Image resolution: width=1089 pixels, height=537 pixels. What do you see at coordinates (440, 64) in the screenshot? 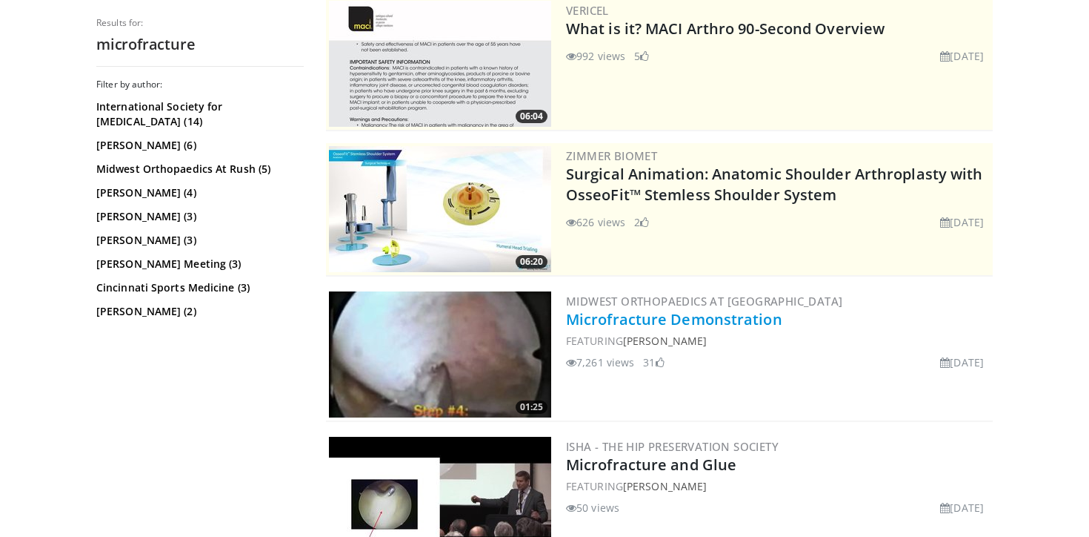
I see `a: 06:04` at bounding box center [440, 64].